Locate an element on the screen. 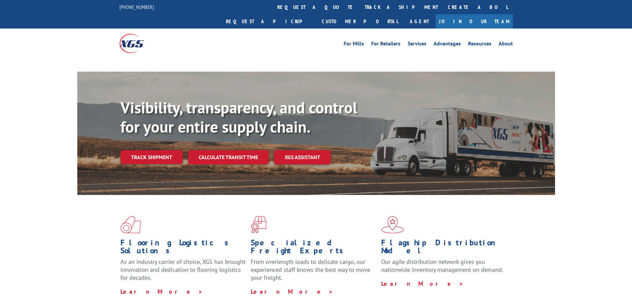  a: Services is located at coordinates (417, 45).